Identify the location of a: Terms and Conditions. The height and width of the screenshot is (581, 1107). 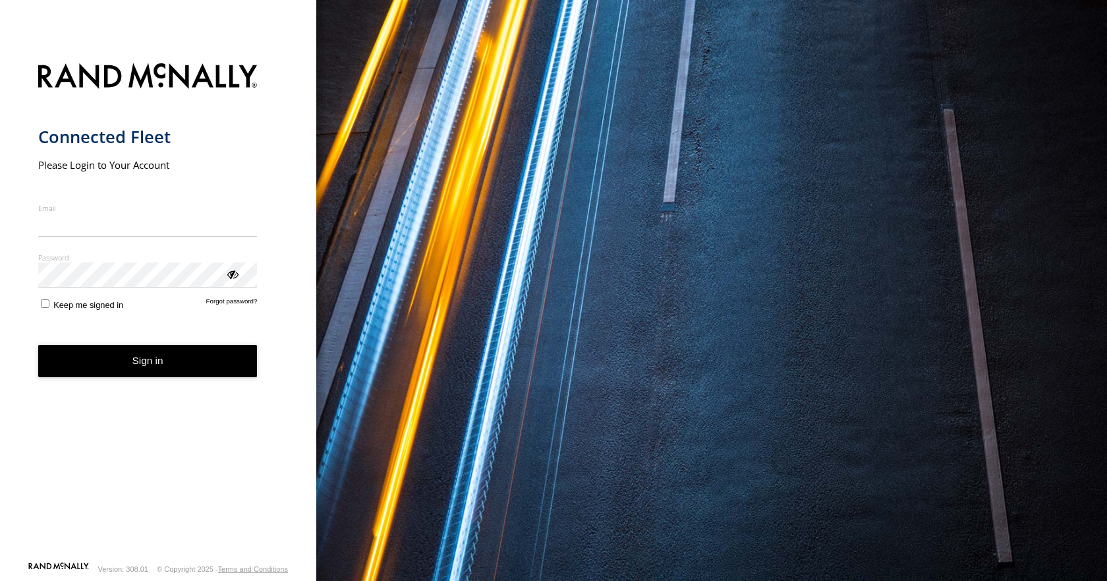
(253, 569).